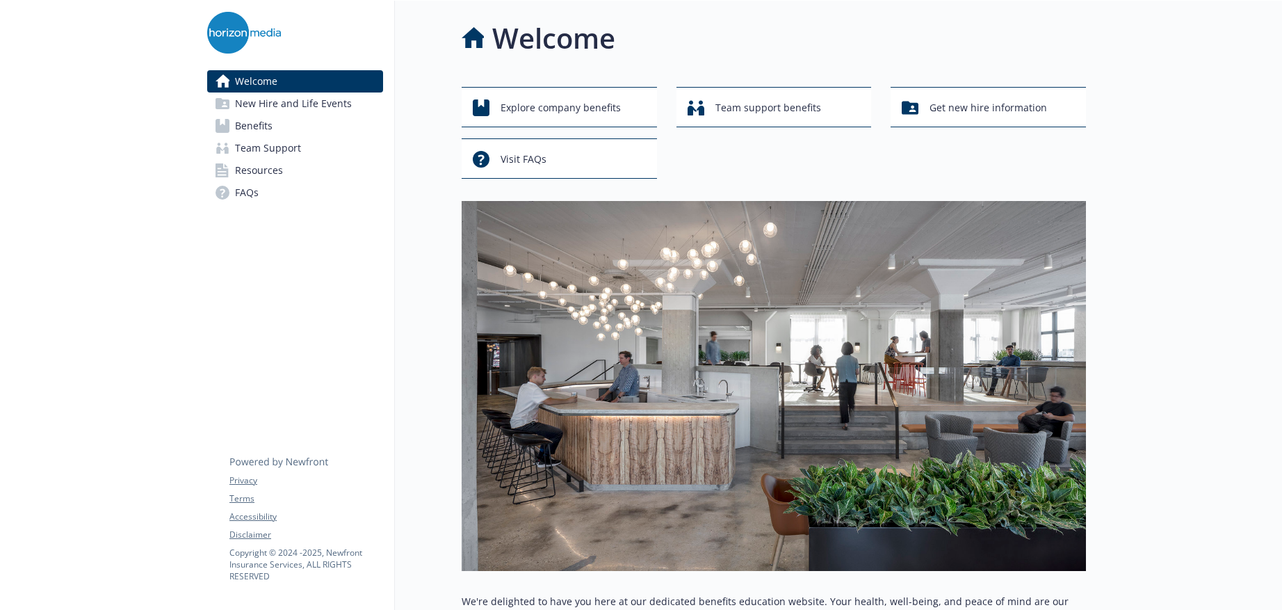  What do you see at coordinates (295, 126) in the screenshot?
I see `a: Benefits` at bounding box center [295, 126].